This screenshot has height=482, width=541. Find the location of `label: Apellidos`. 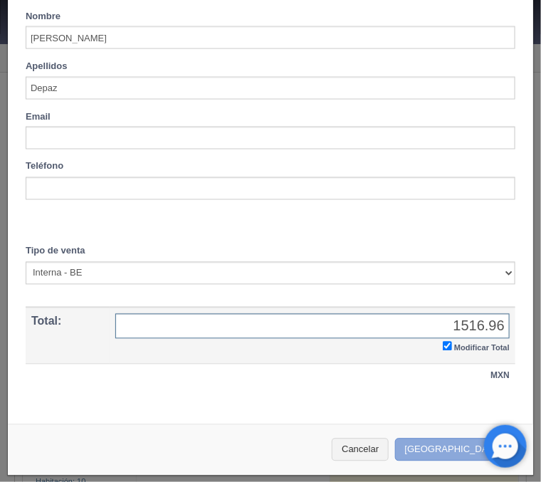

label: Apellidos is located at coordinates (46, 66).